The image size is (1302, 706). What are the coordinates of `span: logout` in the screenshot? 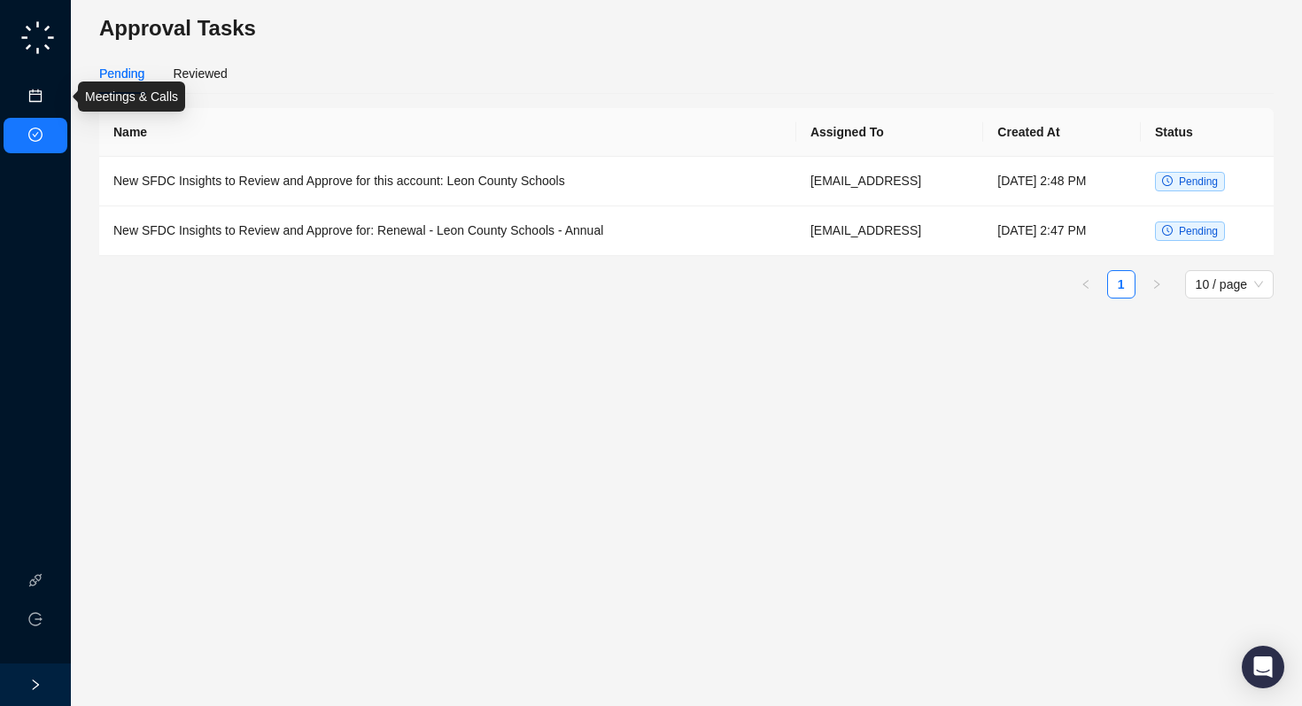 It's located at (35, 619).